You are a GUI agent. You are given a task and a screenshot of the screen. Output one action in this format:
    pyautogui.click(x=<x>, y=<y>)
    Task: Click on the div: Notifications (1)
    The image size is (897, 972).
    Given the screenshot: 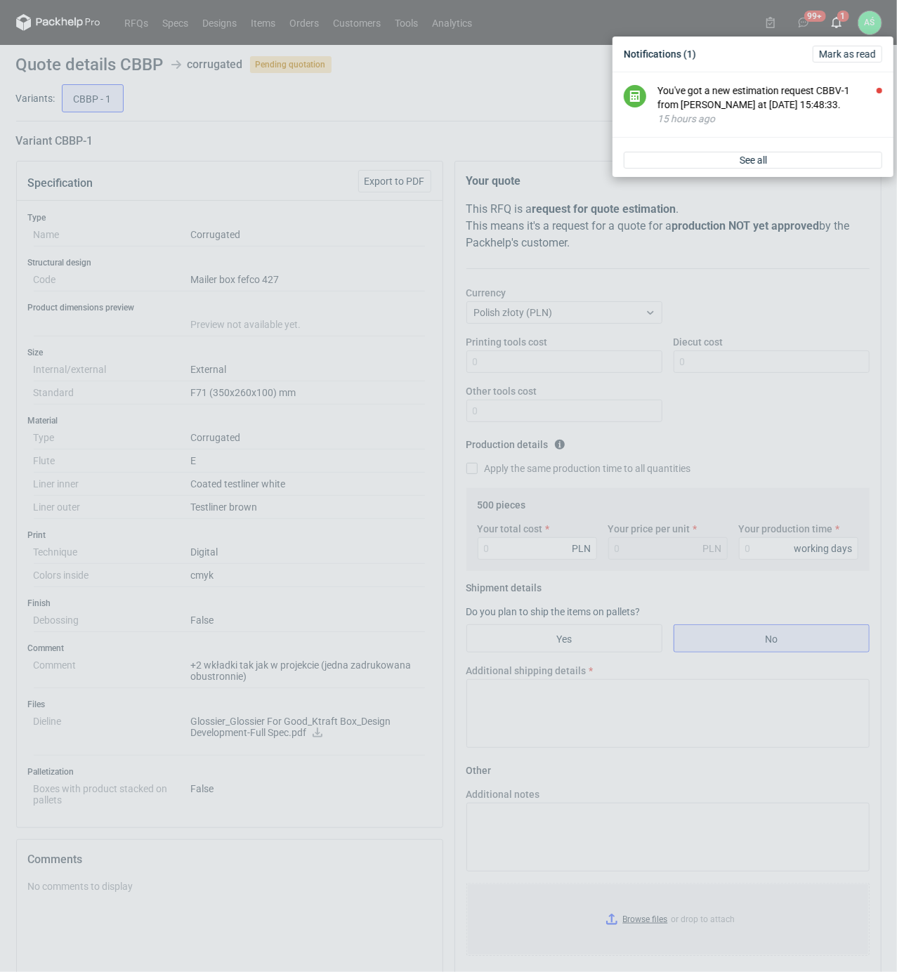 What is the action you would take?
    pyautogui.click(x=753, y=54)
    